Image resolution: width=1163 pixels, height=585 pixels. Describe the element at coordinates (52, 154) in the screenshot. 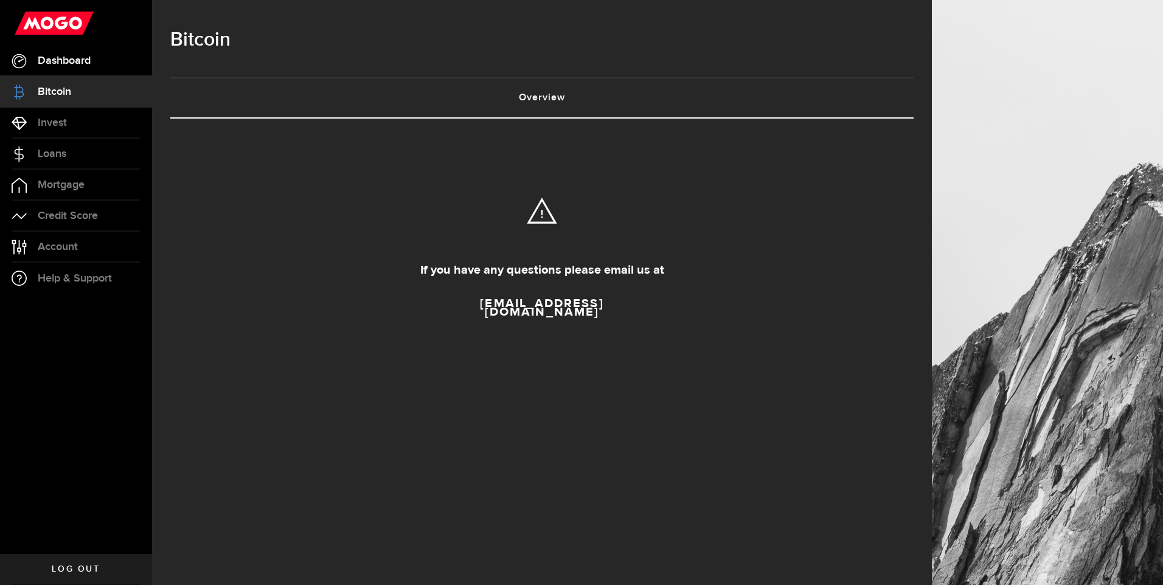

I see `span: Loans` at that location.